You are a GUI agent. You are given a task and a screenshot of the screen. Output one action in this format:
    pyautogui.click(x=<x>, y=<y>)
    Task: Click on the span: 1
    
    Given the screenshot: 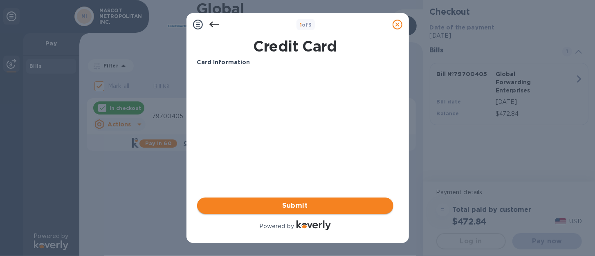 What is the action you would take?
    pyautogui.click(x=301, y=25)
    